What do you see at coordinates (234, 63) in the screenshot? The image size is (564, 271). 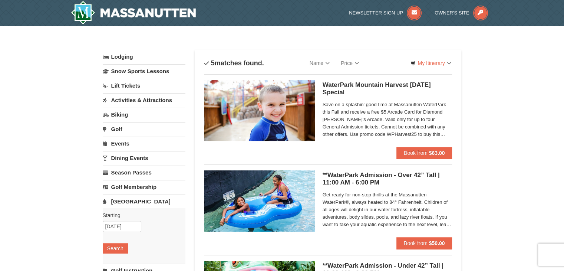 I see `h4: matches found.` at bounding box center [234, 63].